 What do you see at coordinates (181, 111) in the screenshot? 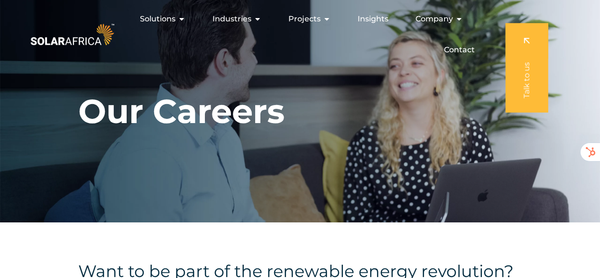
I see `h1: Our Careers` at bounding box center [181, 111].